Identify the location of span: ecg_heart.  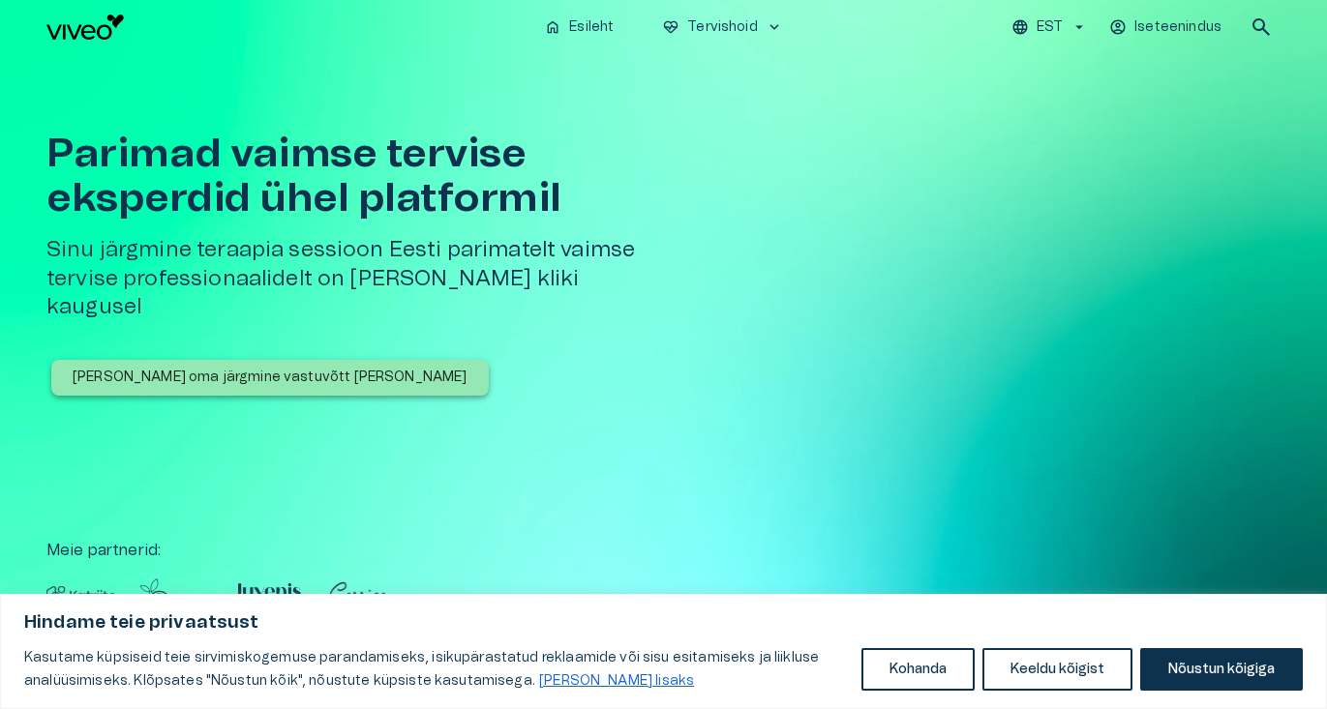
(671, 27).